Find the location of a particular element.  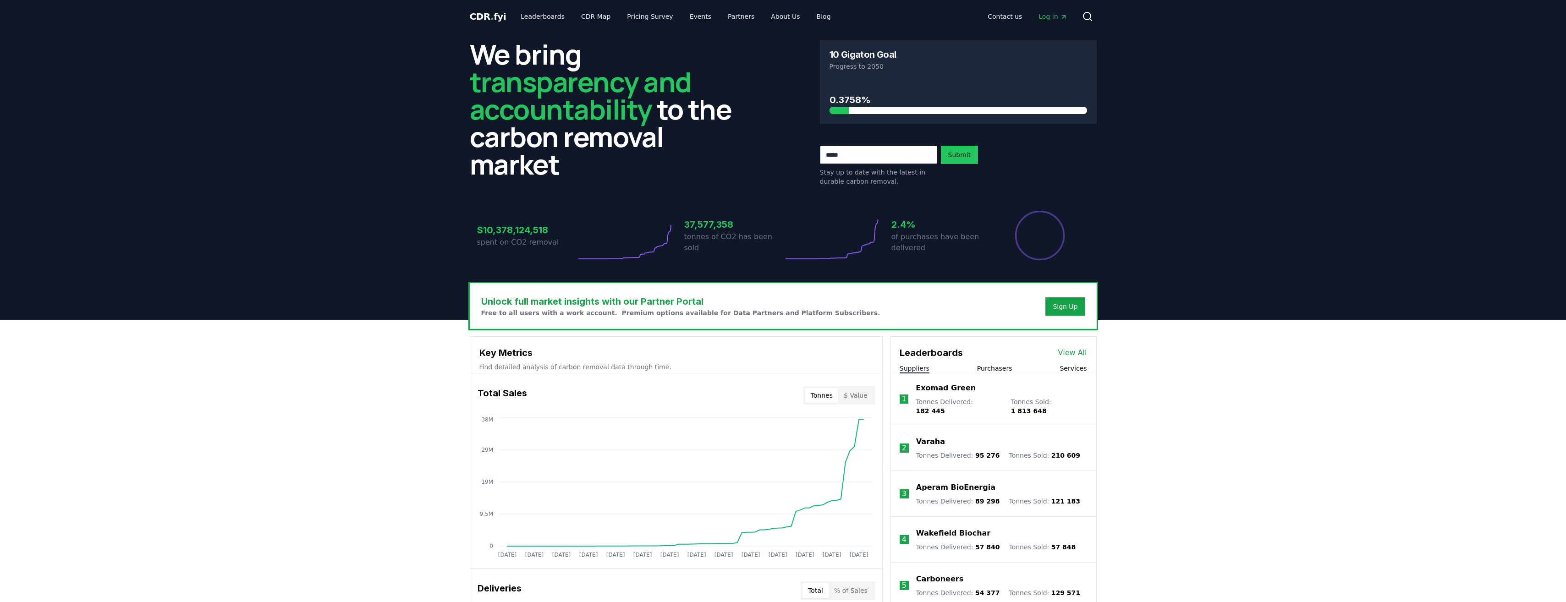

p: 4 is located at coordinates (904, 540).